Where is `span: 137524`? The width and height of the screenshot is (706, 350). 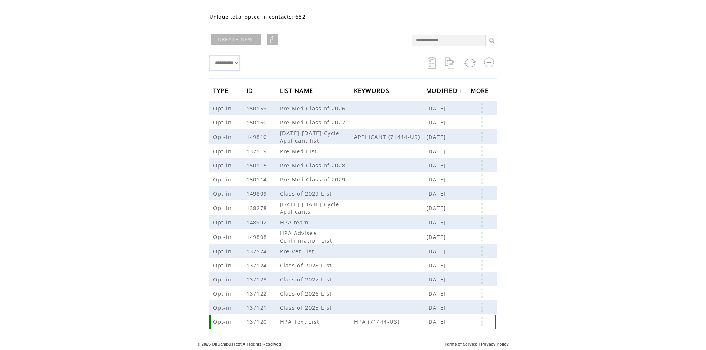
span: 137524 is located at coordinates (258, 251).